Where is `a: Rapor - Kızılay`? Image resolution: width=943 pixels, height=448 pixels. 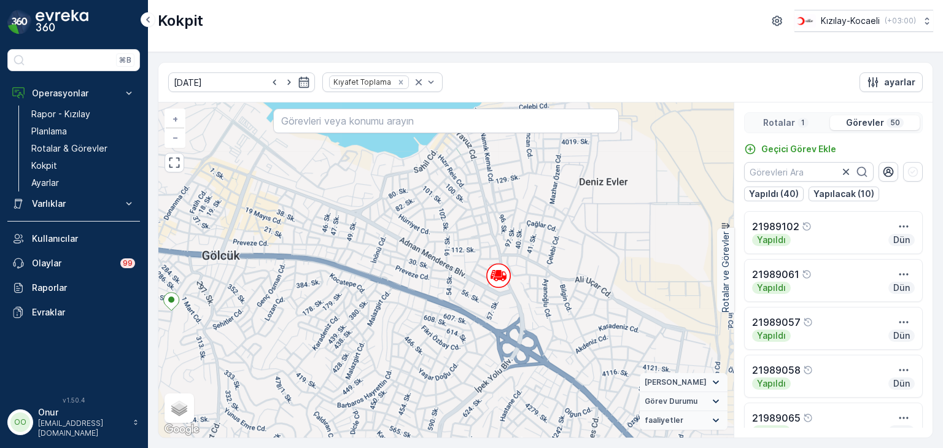 a: Rapor - Kızılay is located at coordinates (83, 114).